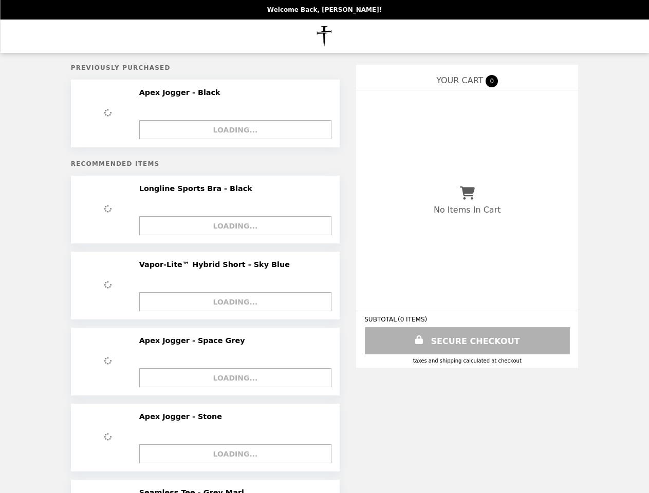 This screenshot has width=649, height=493. I want to click on span: YOUR CART, so click(459, 80).